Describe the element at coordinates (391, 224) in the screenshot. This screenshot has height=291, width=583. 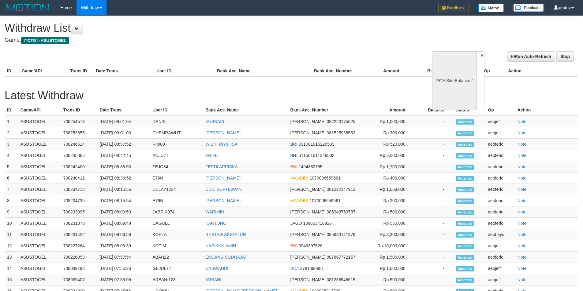
I see `td: Rp 550,000` at that location.